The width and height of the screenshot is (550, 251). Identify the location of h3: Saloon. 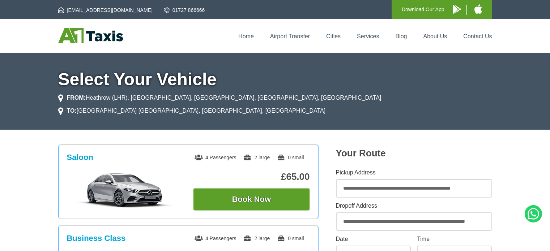
(80, 158).